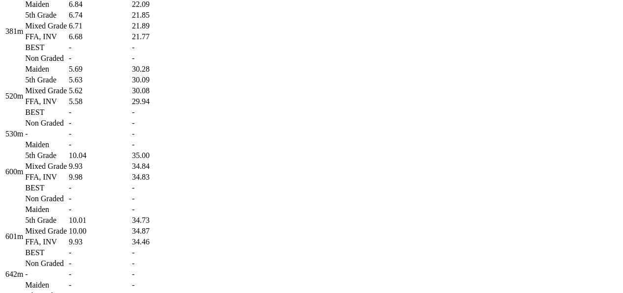 This screenshot has width=623, height=293. What do you see at coordinates (99, 156) in the screenshot?
I see `td: 10.04` at bounding box center [99, 156].